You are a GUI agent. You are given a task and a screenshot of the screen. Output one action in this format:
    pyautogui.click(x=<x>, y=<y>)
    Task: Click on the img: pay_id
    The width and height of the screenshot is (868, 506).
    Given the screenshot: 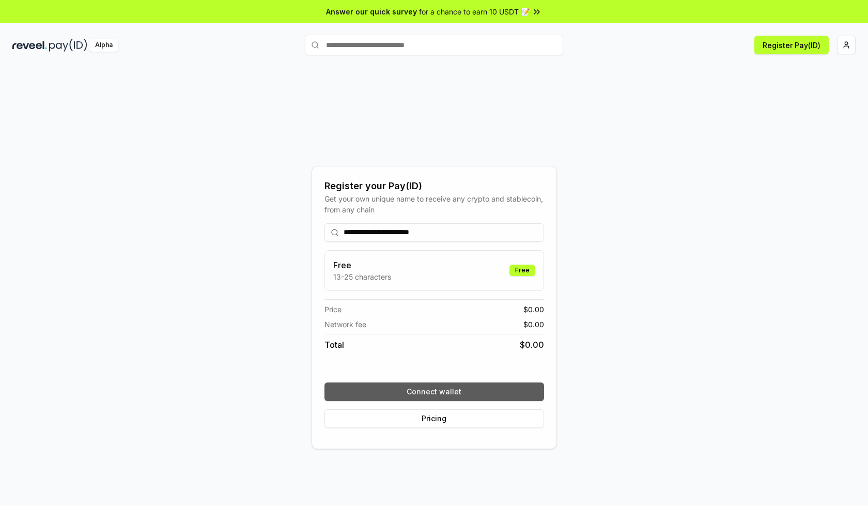 What is the action you would take?
    pyautogui.click(x=68, y=45)
    